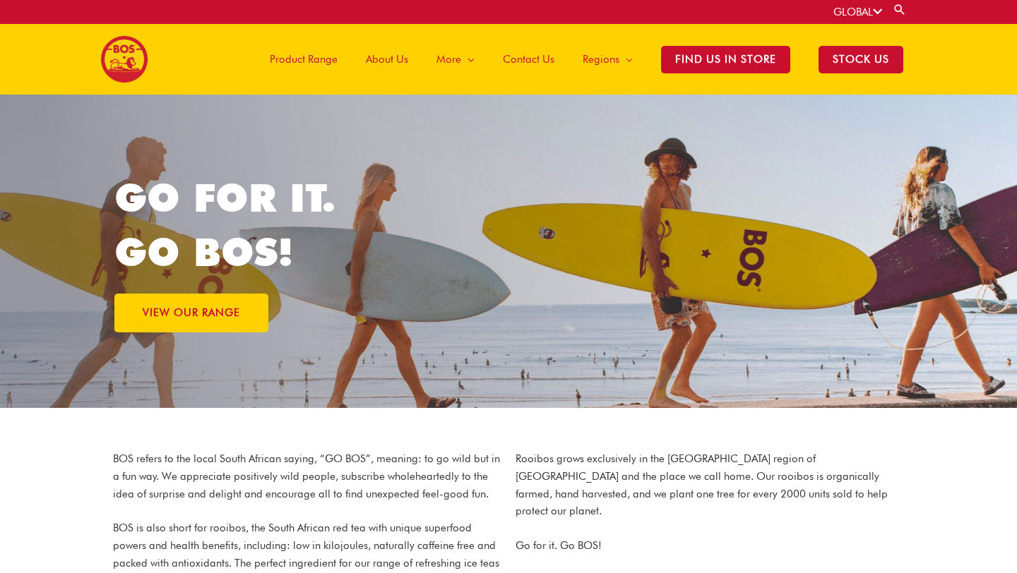 The height and width of the screenshot is (573, 1017). Describe the element at coordinates (725, 59) in the screenshot. I see `a: Find Us in Store` at that location.